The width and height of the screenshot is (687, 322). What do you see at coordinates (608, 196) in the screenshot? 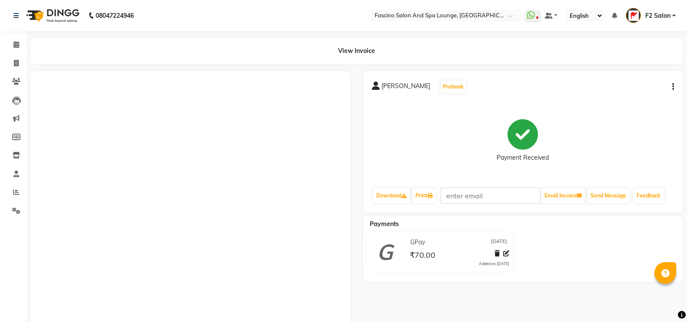
I see `button: Send Message` at bounding box center [608, 196].